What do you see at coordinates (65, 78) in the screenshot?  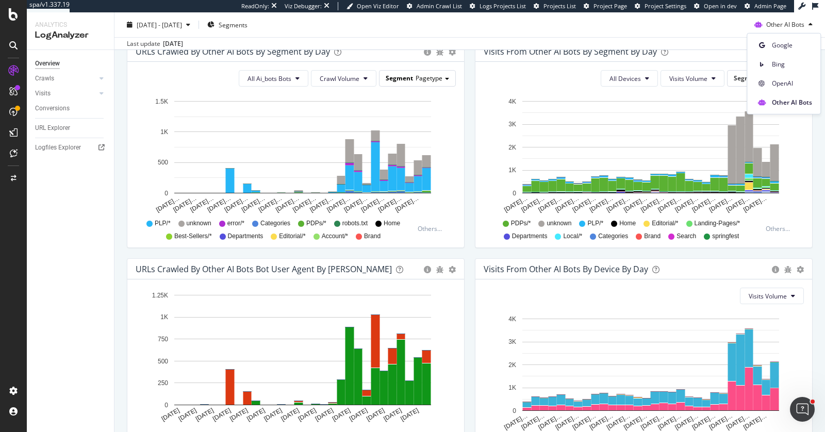 I see `a: Crawls` at bounding box center [65, 78].